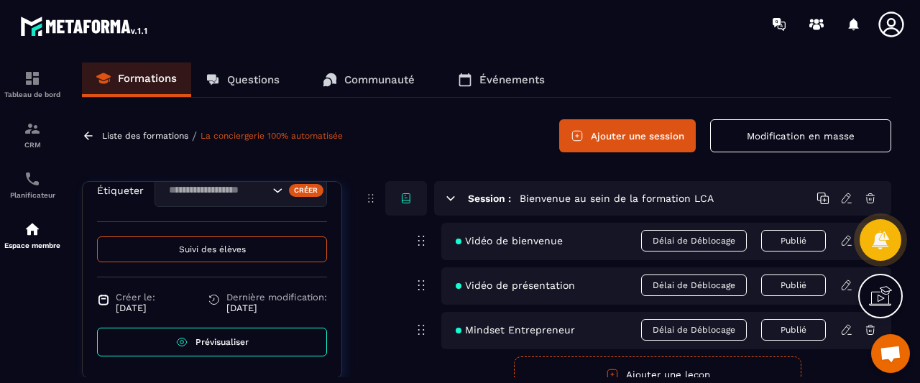  Describe the element at coordinates (85, 26) in the screenshot. I see `img: logo` at that location.